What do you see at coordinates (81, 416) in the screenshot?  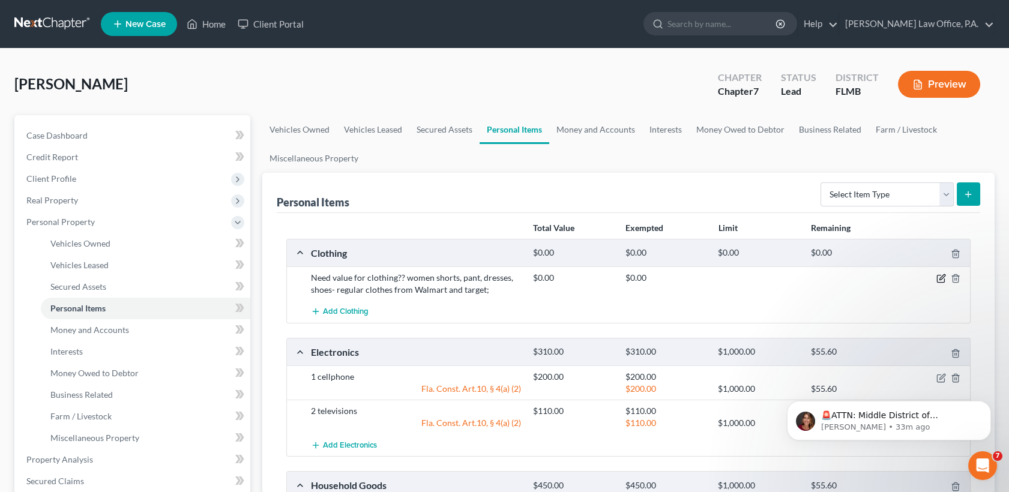 I see `span: Farm / Livestock` at bounding box center [81, 416].